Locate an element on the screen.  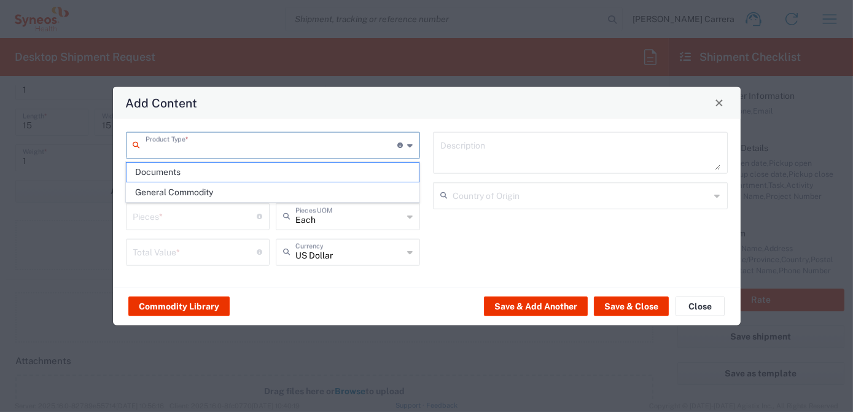
h4: Add Content is located at coordinates (161, 103).